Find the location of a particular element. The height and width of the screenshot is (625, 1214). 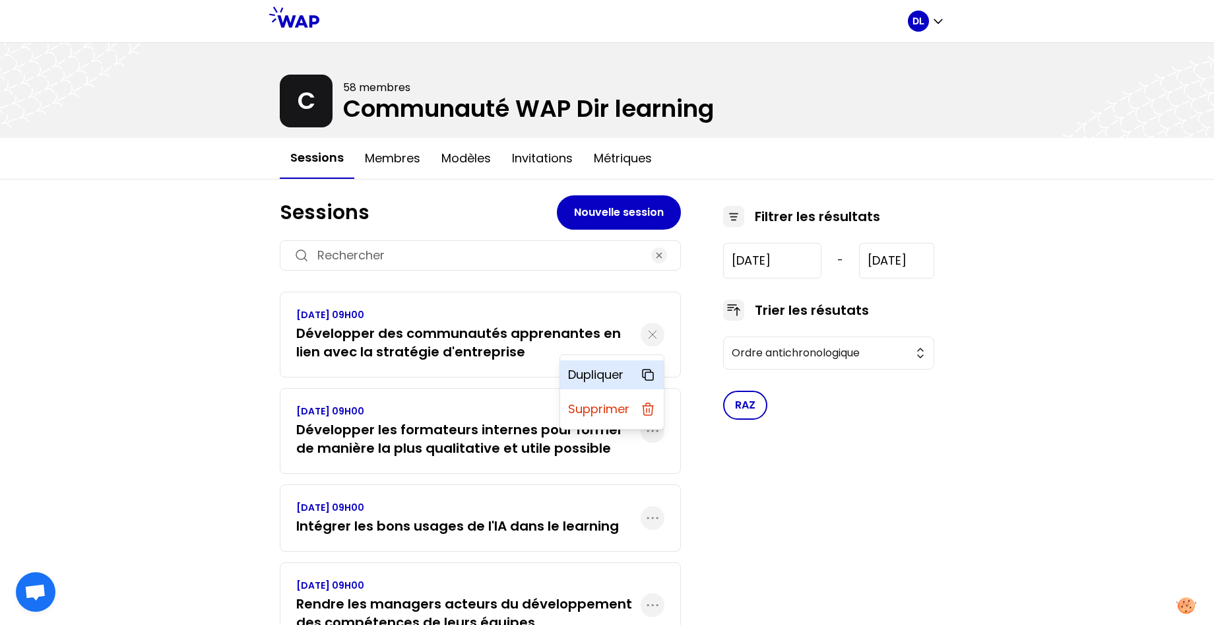

button: Nouvelle session is located at coordinates (619, 212).